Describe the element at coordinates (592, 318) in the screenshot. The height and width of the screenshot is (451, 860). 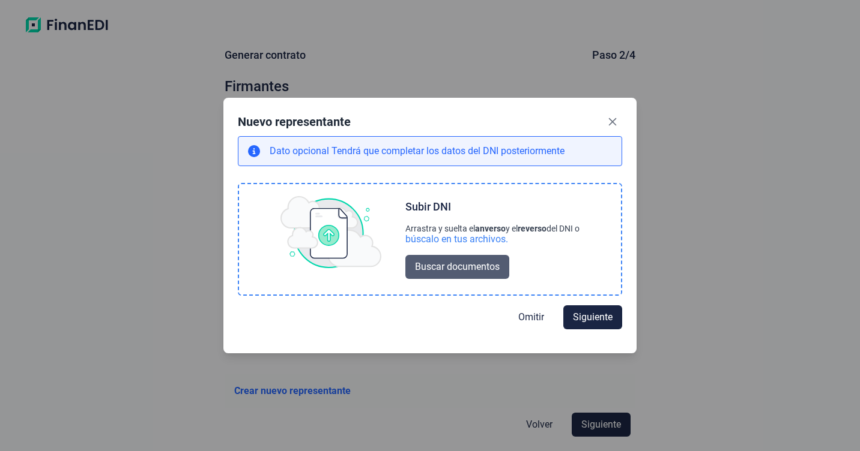
I see `button: Siguiente` at that location.